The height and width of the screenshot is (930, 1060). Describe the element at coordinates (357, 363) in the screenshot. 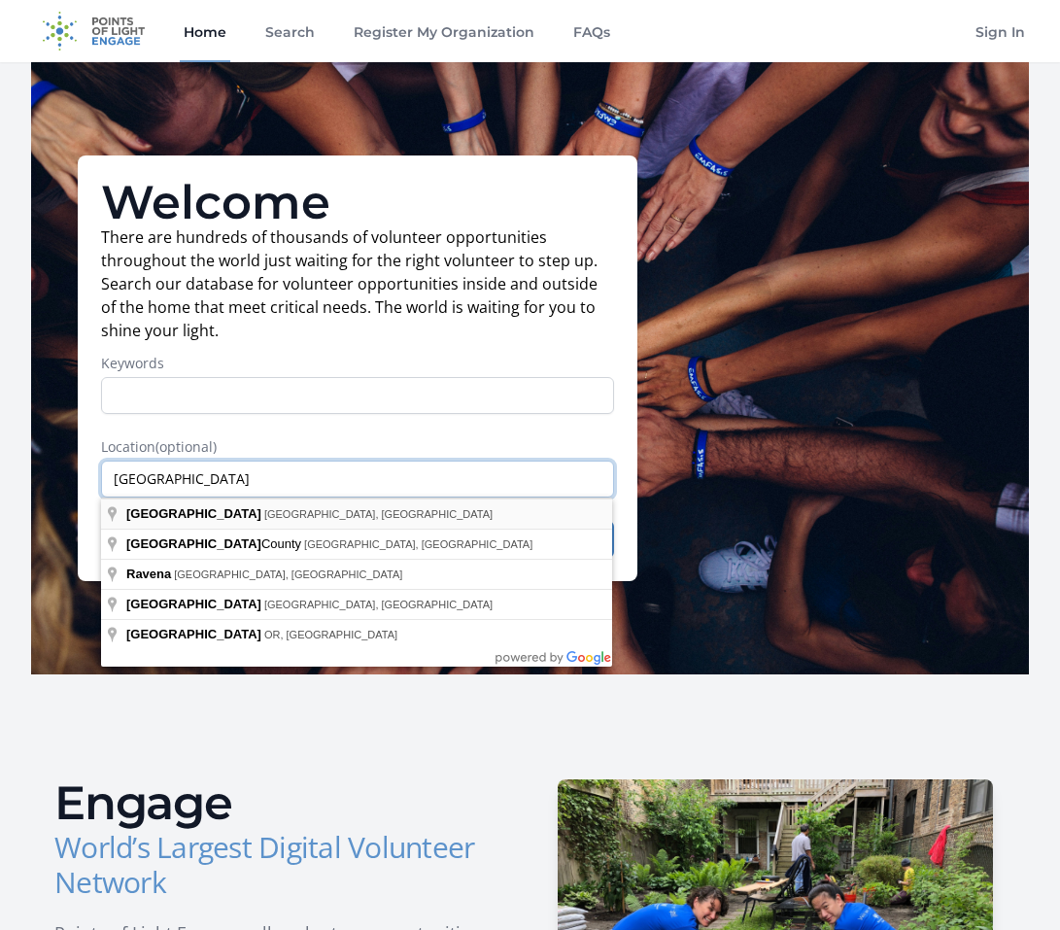

I see `label: Keywords` at that location.